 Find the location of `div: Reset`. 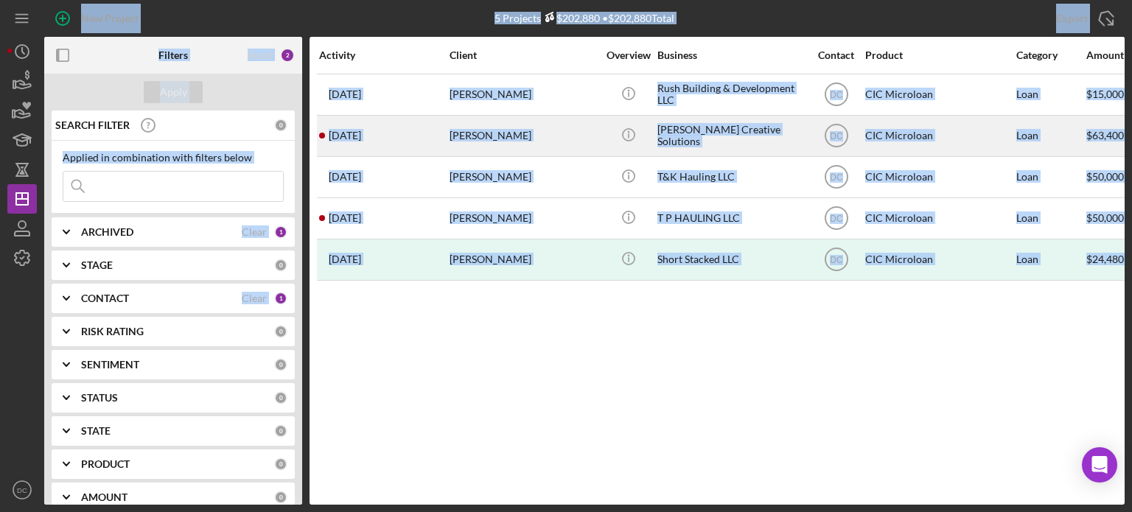

div: Reset is located at coordinates (260, 55).